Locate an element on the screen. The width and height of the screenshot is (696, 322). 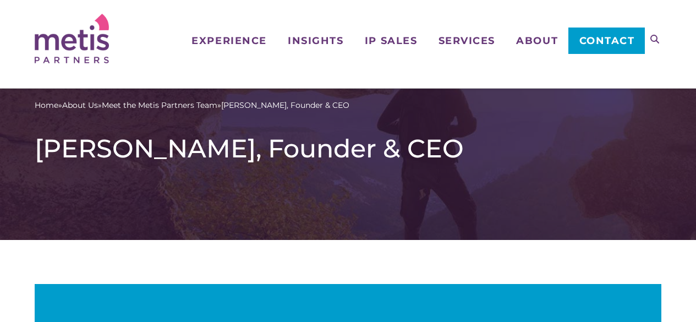
span: Services is located at coordinates (467, 41).